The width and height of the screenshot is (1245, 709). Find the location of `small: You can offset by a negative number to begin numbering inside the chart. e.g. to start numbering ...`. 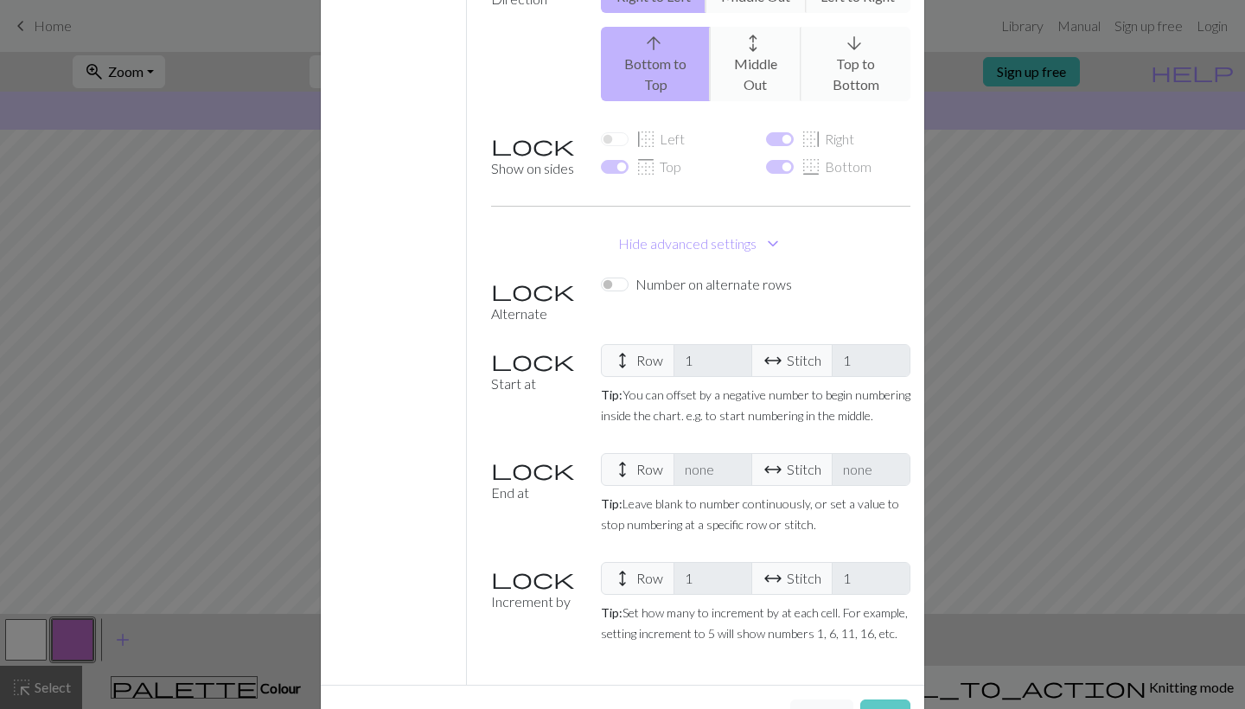

small: You can offset by a negative number to begin numbering inside the chart. e.g. to start numbering ... is located at coordinates (756, 405).